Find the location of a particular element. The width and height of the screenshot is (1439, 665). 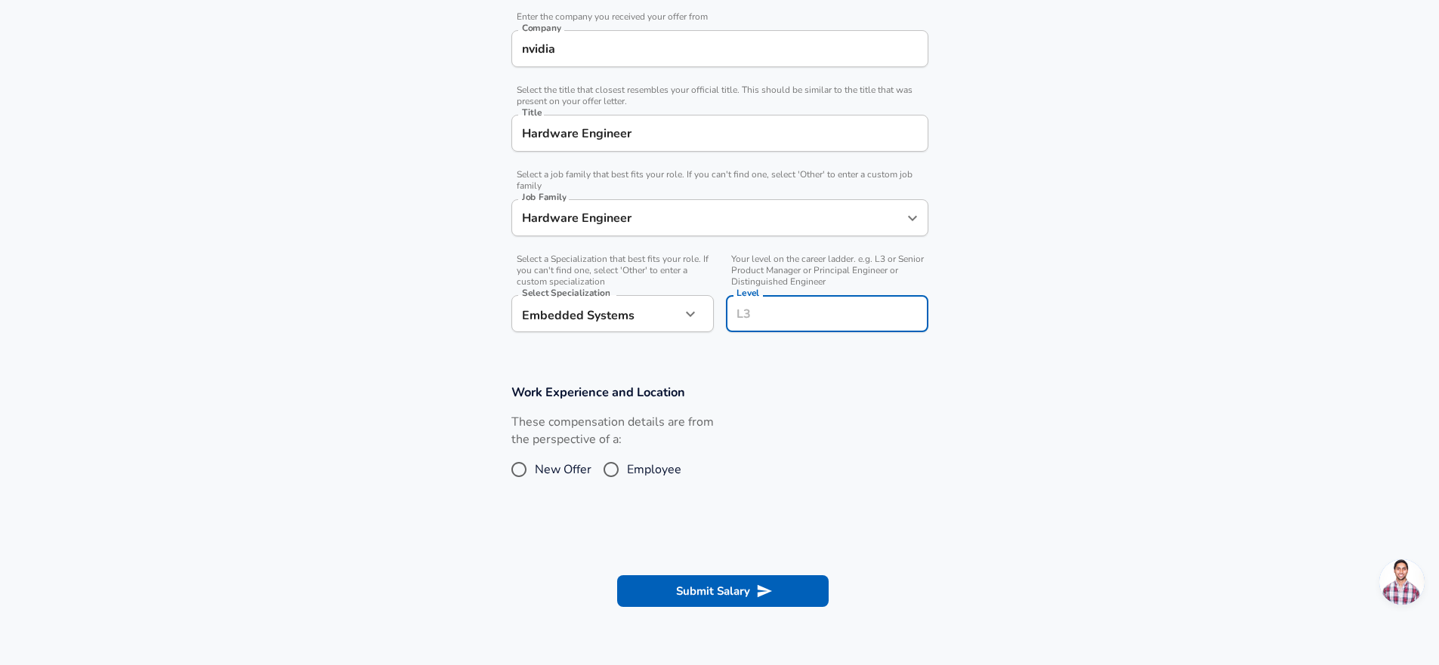

span: Select the title that closest resembles your official title. This should be similar to the title ... is located at coordinates (720, 96).